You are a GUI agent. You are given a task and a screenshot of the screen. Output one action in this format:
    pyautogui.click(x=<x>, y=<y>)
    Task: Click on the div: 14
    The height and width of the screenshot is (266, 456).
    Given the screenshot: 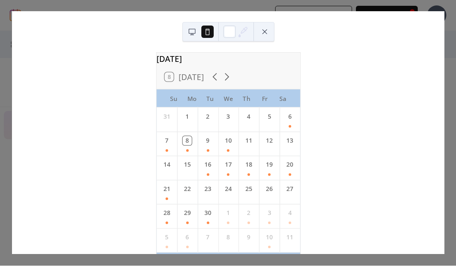 What is the action you would take?
    pyautogui.click(x=166, y=165)
    